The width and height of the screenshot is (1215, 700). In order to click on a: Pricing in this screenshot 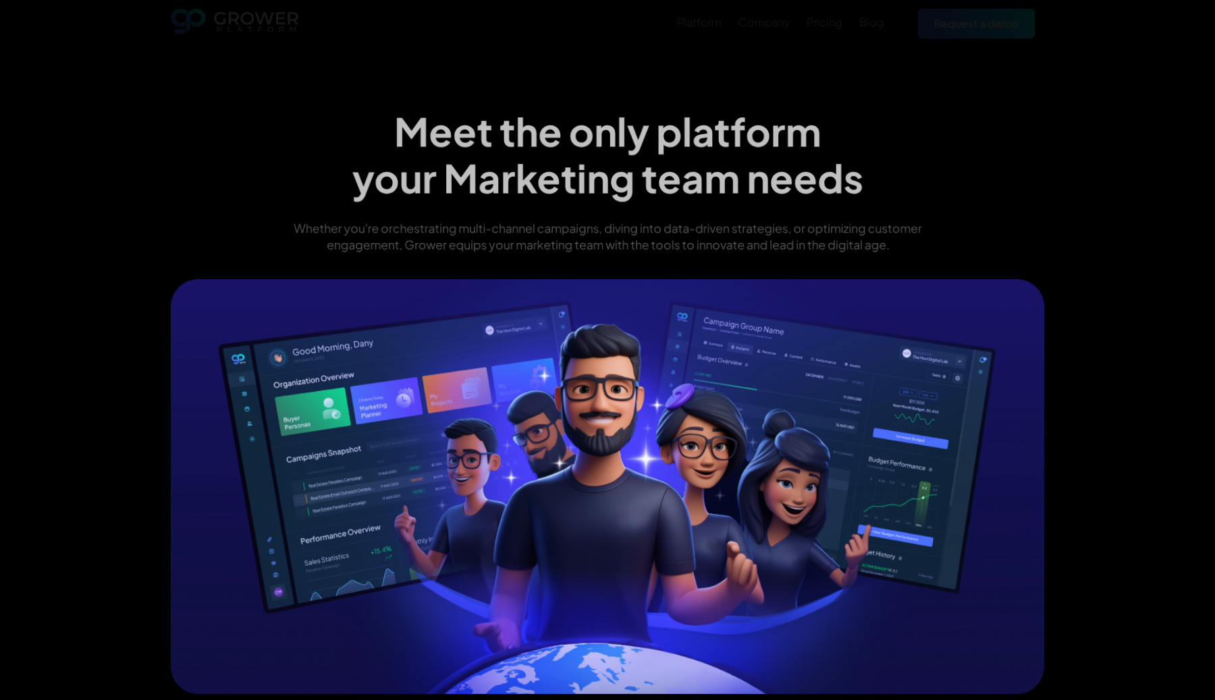, I will do `click(824, 22)`.